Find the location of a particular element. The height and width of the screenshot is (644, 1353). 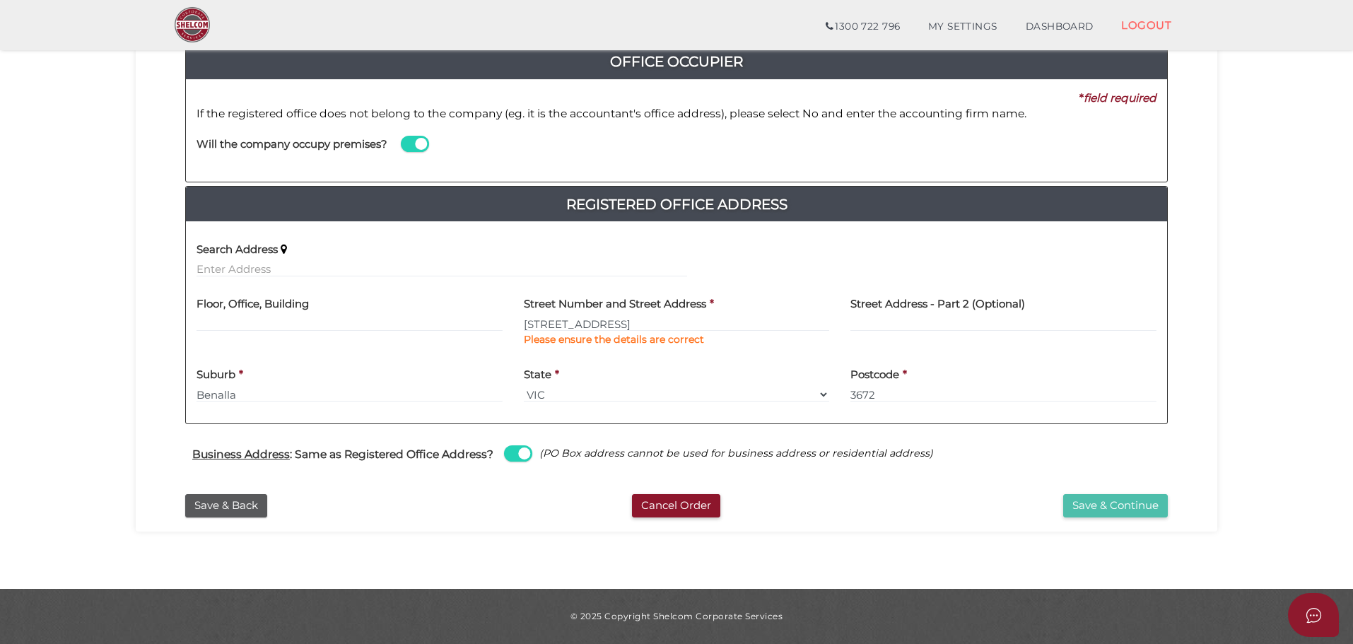

h4: Floor, Office, Building is located at coordinates (252, 304).